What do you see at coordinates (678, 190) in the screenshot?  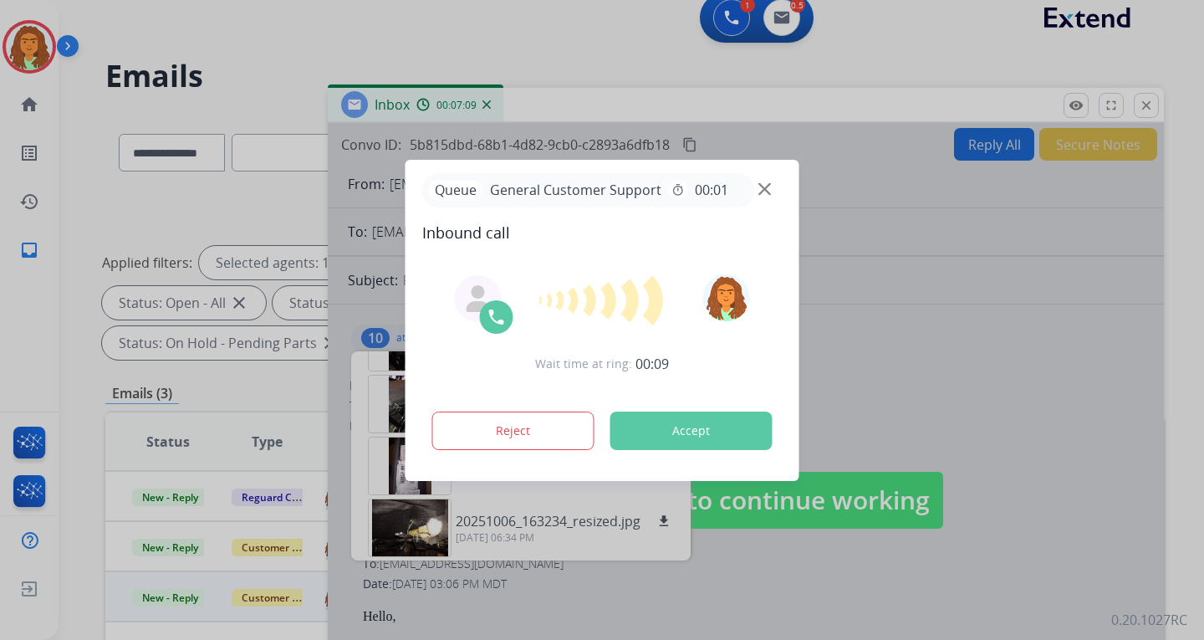 I see `mat-icon: timer` at bounding box center [678, 190].